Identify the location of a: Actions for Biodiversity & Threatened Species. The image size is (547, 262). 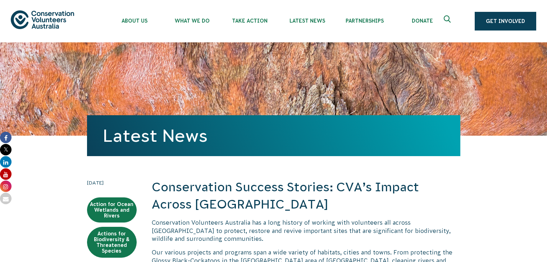
(112, 243).